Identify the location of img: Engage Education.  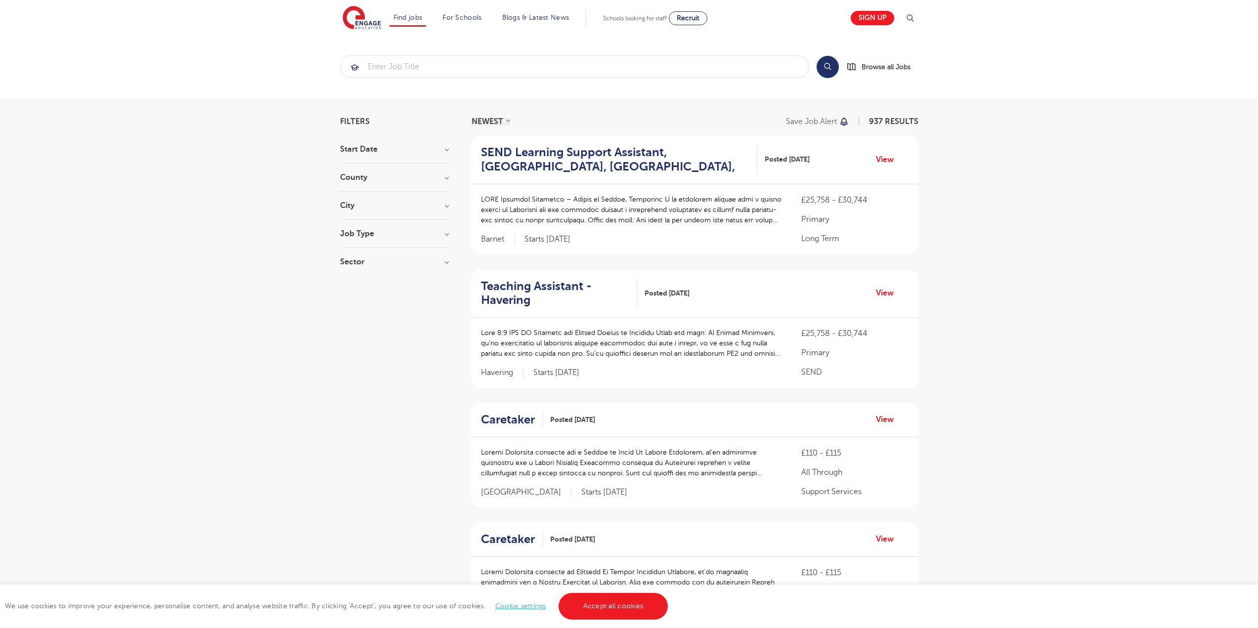
(362, 18).